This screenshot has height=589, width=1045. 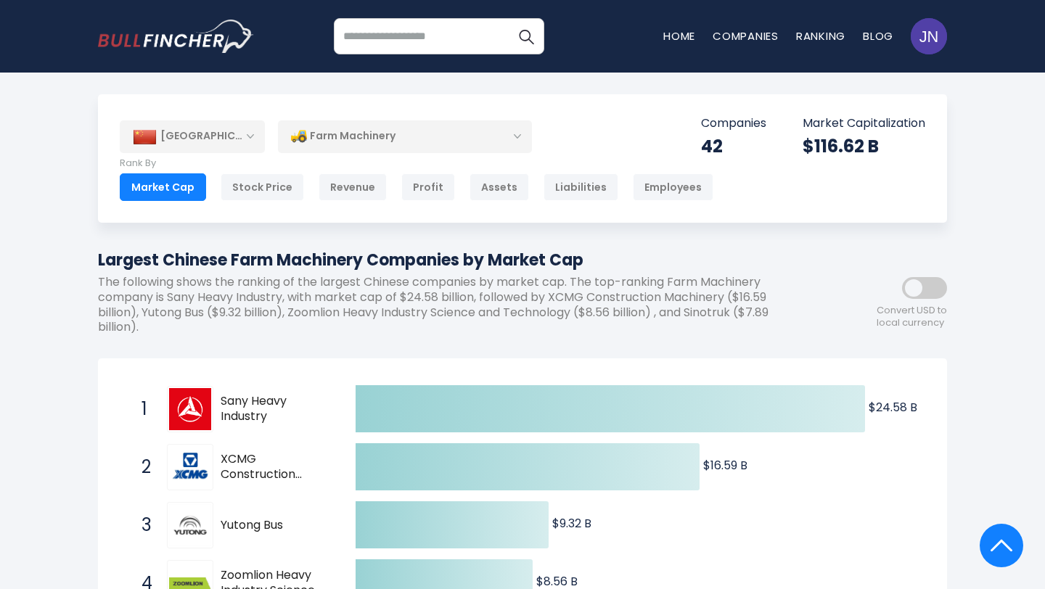 What do you see at coordinates (275, 525) in the screenshot?
I see `span: Yutong Bus` at bounding box center [275, 525].